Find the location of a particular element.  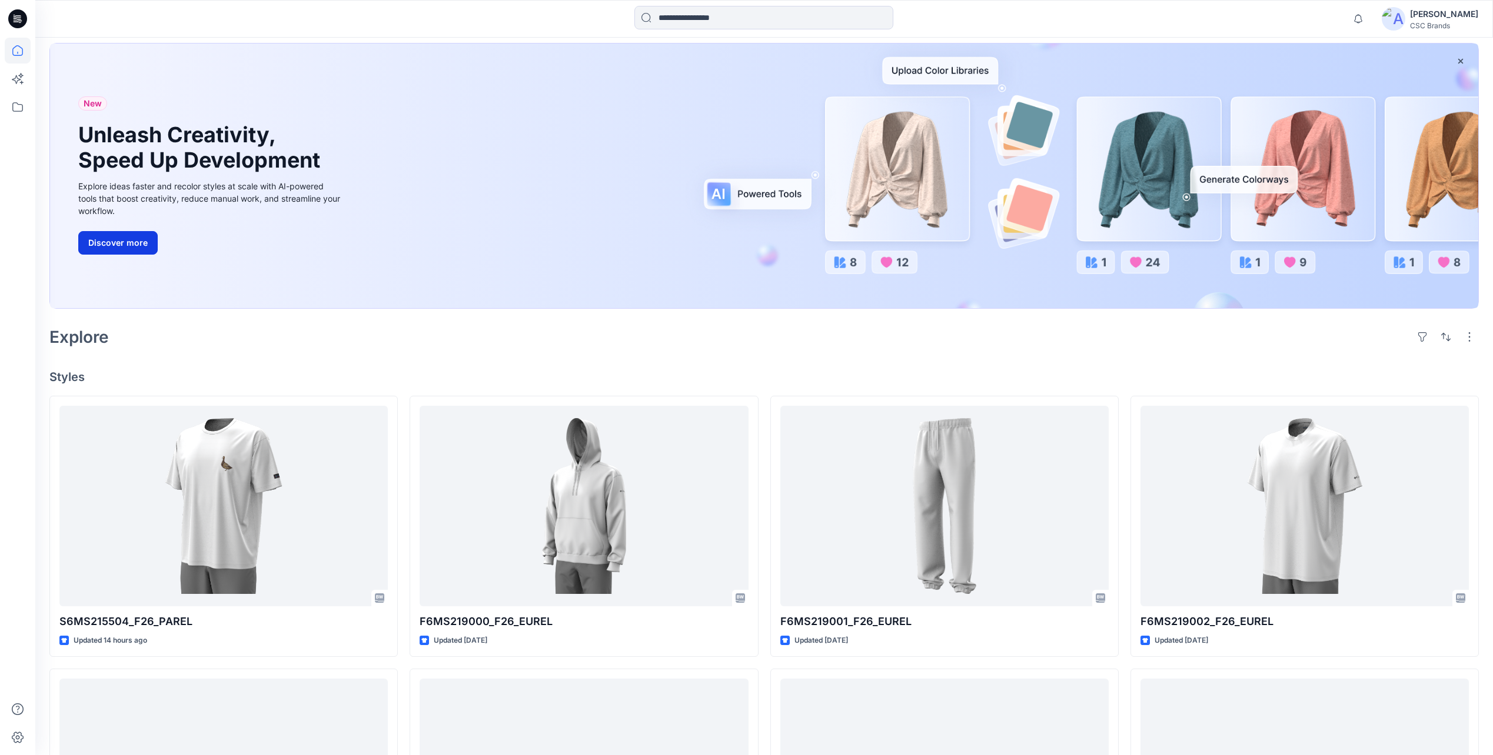

div: CSC Brands is located at coordinates (1444, 25).